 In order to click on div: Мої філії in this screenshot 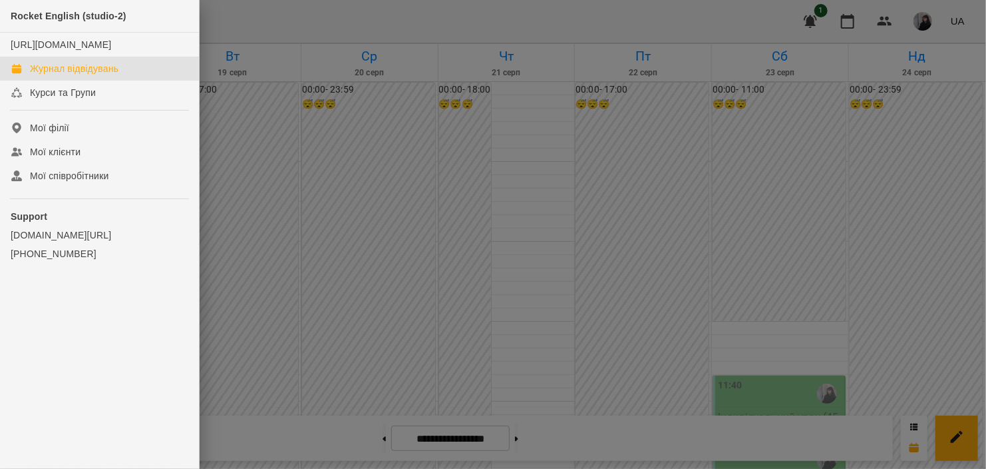, I will do `click(49, 128)`.